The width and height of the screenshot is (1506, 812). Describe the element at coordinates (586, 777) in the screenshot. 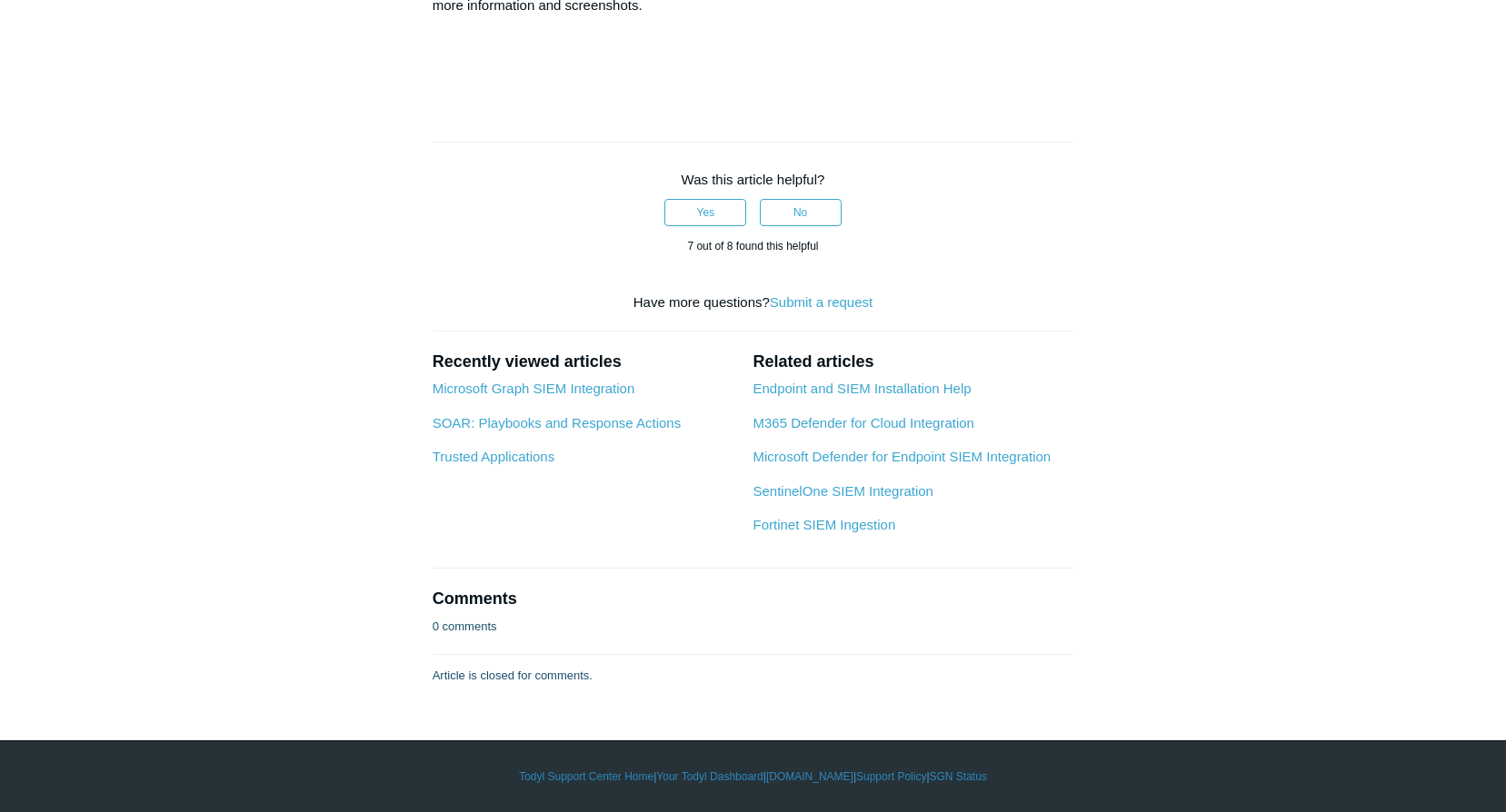

I see `a: Todyl Support Center Home` at that location.